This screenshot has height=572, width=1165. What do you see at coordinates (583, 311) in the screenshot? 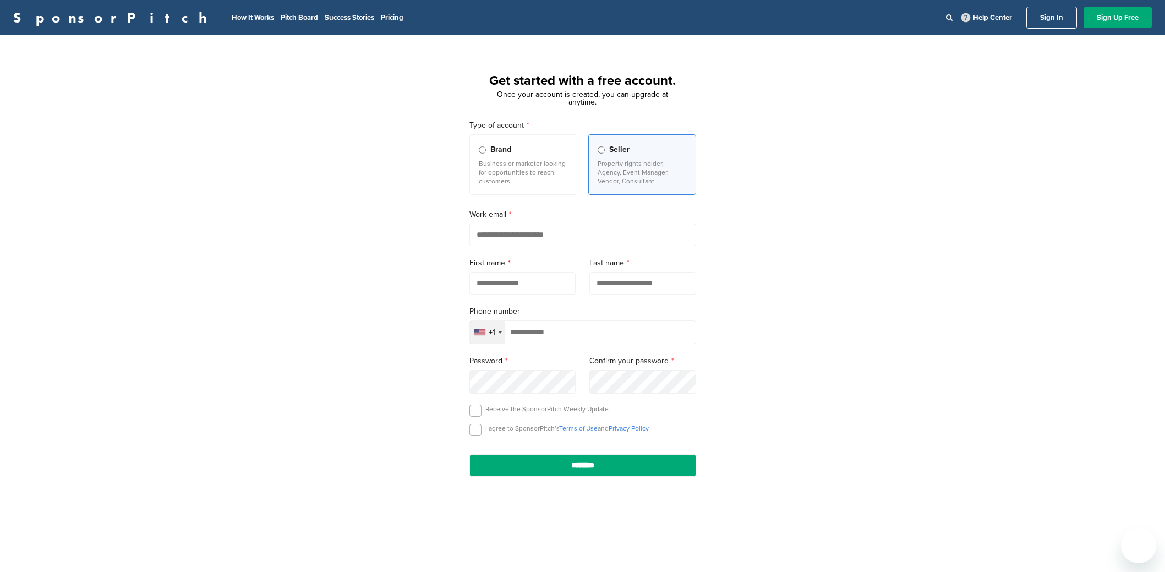
I see `label: Phone number` at bounding box center [583, 311].